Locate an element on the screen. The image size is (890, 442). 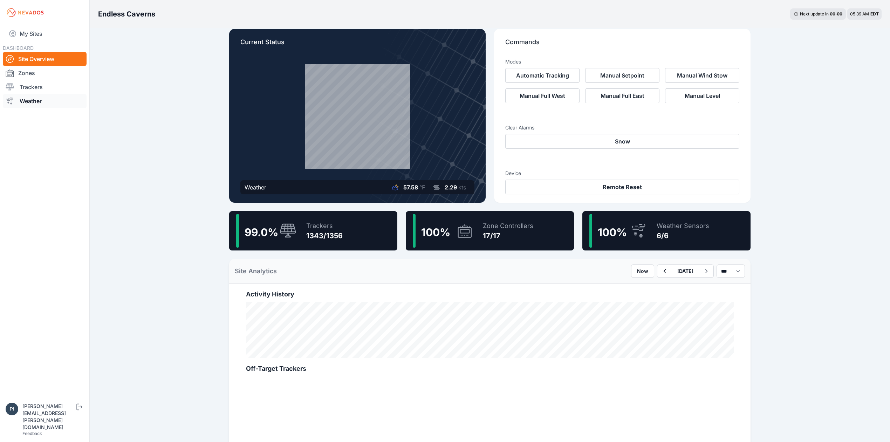
div: 00 : 00 is located at coordinates (836, 14).